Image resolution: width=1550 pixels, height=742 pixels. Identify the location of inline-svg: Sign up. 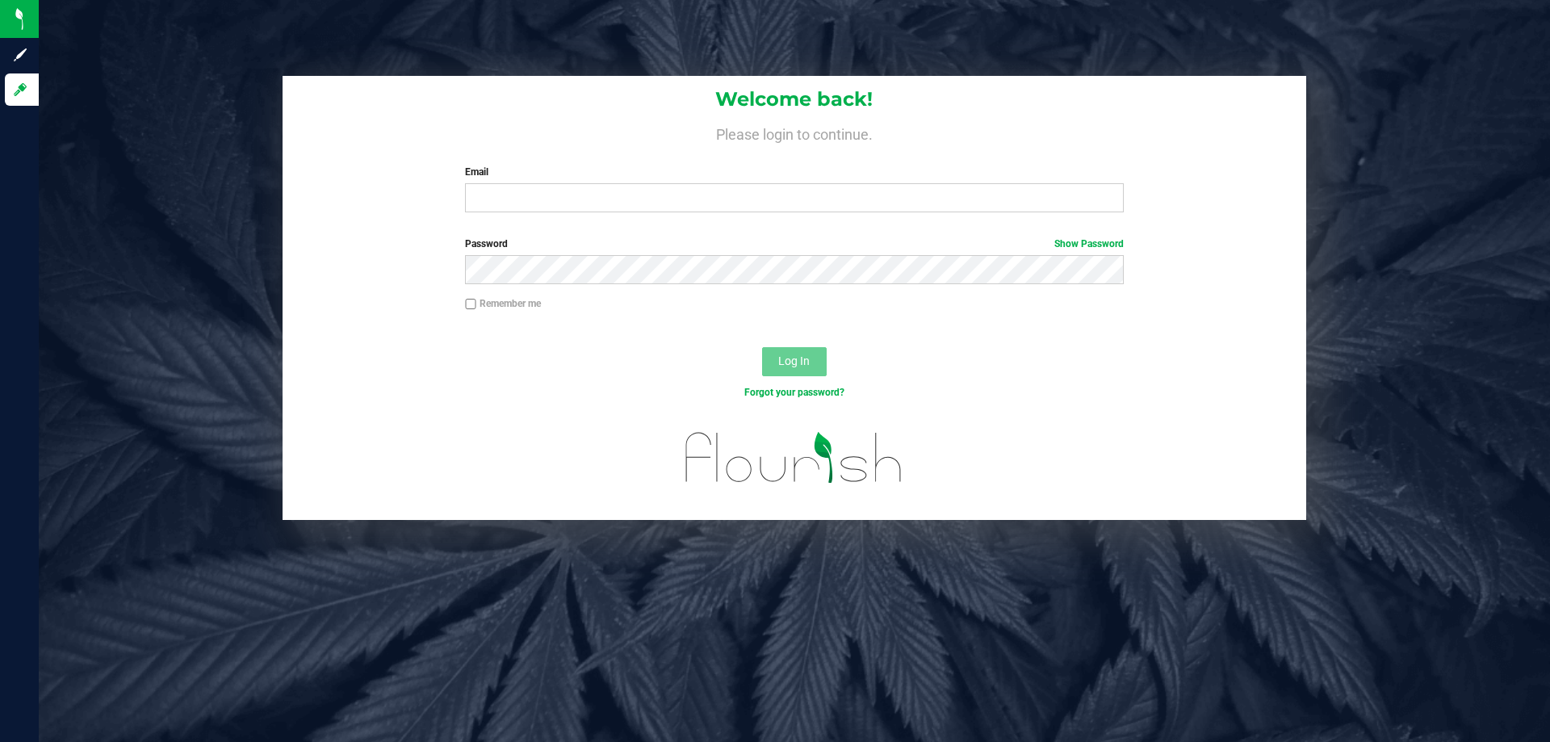
(20, 55).